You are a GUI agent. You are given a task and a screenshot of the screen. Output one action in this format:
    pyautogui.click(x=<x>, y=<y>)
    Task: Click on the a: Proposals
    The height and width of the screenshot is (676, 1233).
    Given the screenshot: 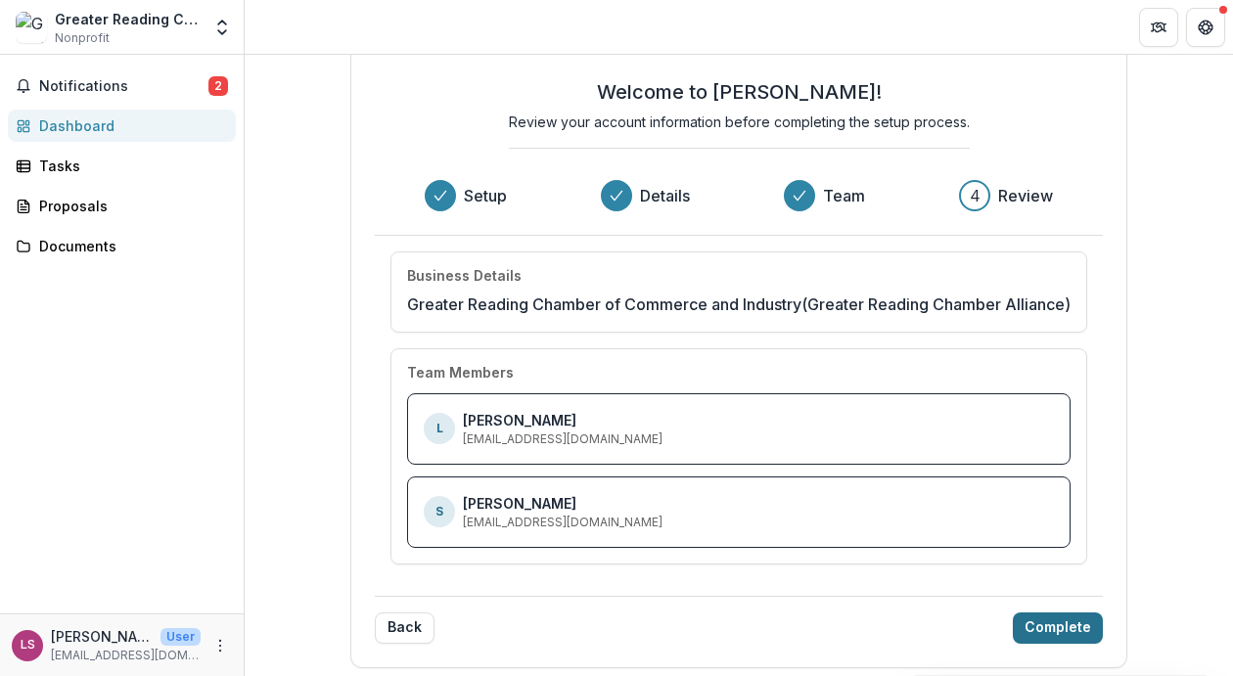 What is the action you would take?
    pyautogui.click(x=121, y=206)
    